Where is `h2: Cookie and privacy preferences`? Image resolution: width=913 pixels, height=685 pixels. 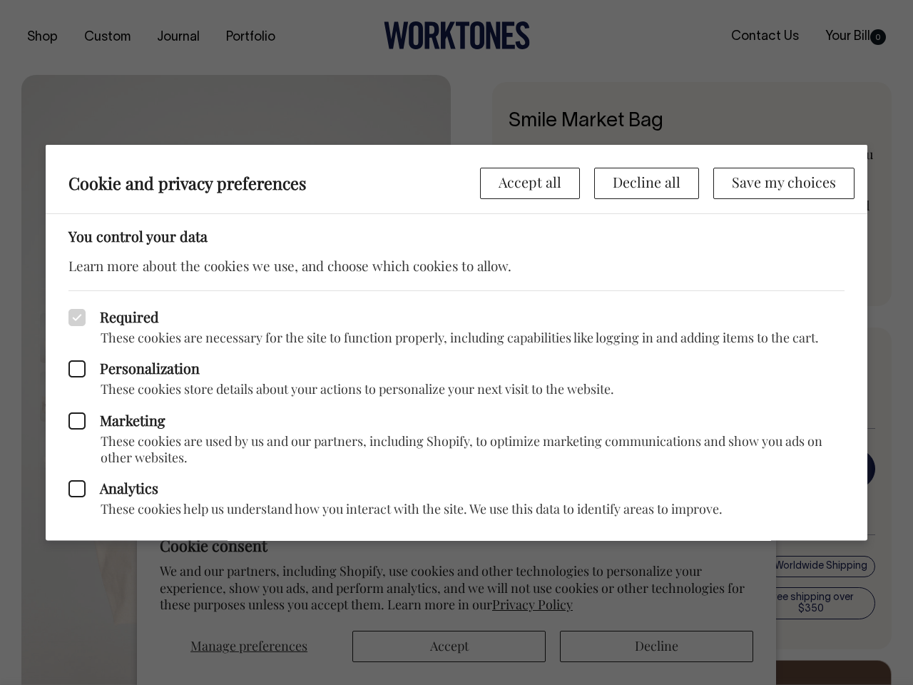 h2: Cookie and privacy preferences is located at coordinates (274, 183).